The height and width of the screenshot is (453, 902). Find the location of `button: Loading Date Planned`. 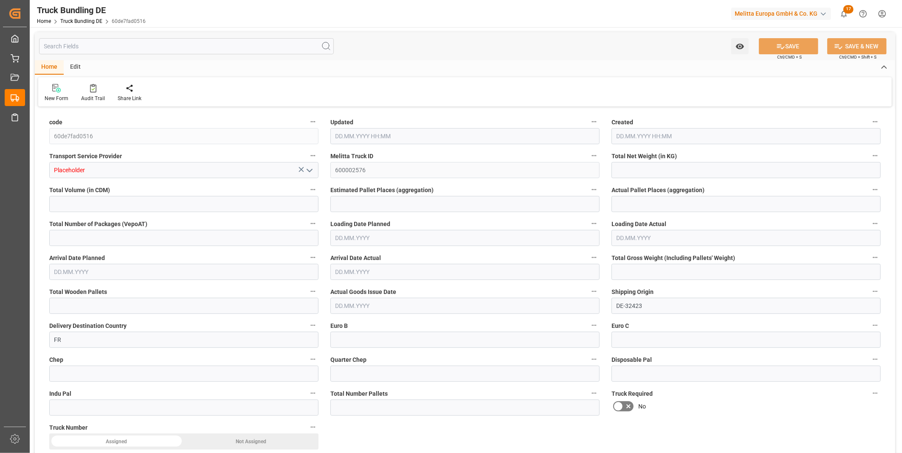

button: Loading Date Planned is located at coordinates (594, 224).